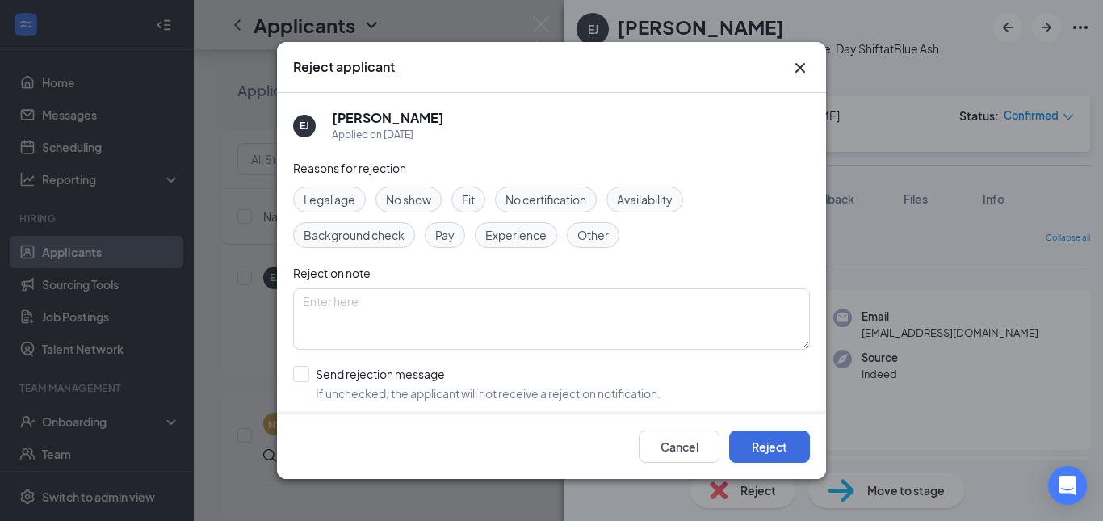  What do you see at coordinates (329, 199) in the screenshot?
I see `span: Legal age` at bounding box center [329, 199].